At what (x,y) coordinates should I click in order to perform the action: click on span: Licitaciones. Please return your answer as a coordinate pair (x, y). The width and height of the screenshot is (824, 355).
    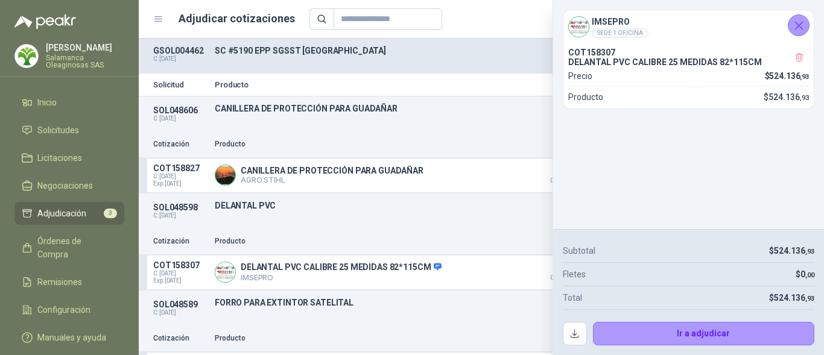
    Looking at the image, I should click on (60, 158).